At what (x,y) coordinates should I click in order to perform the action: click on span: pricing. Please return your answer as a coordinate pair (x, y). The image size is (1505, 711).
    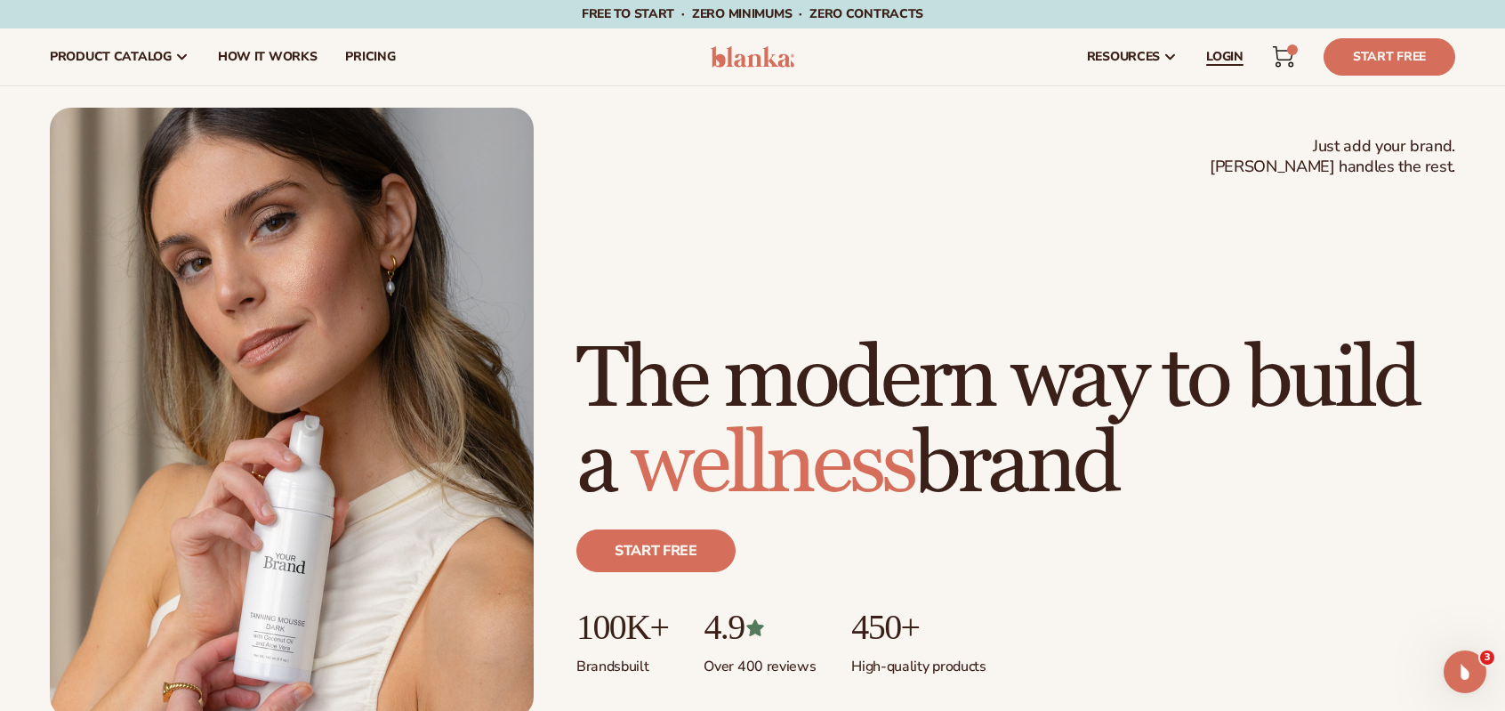
    Looking at the image, I should click on (370, 57).